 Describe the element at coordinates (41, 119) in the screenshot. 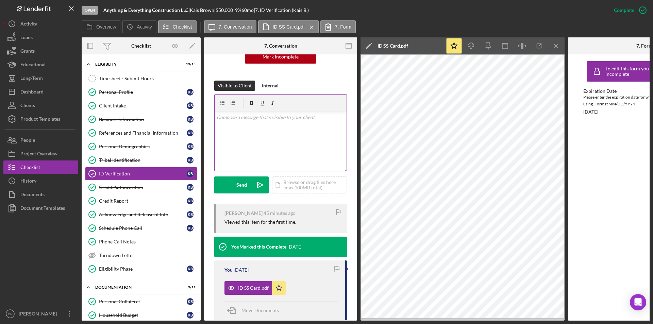

I see `button: Product Templates` at that location.